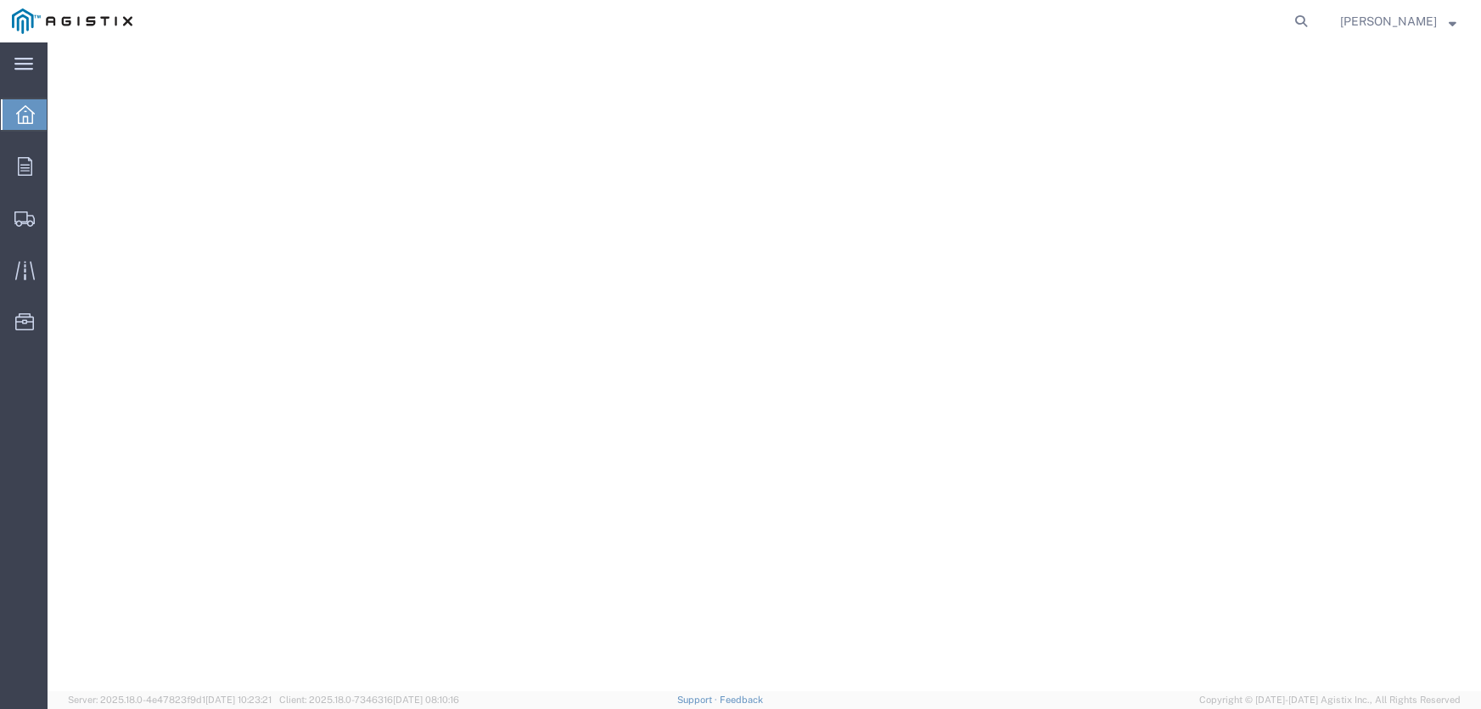  I want to click on span: Server: 2025.18.0-4e47823f9d1, so click(170, 699).